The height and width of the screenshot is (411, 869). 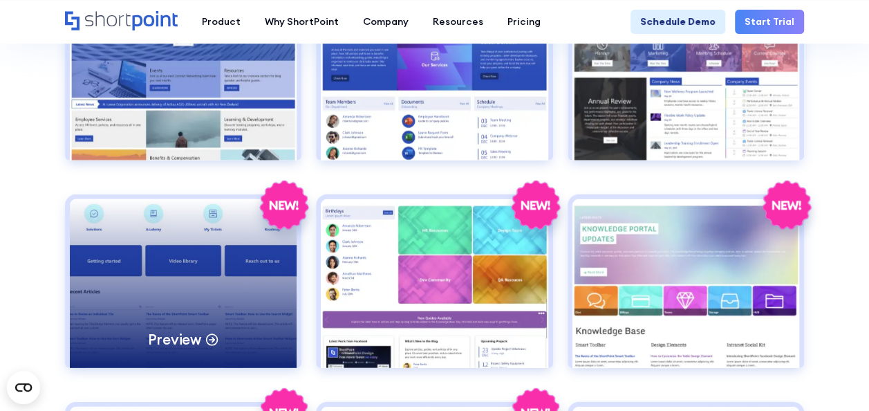 I want to click on div: Product, so click(x=221, y=21).